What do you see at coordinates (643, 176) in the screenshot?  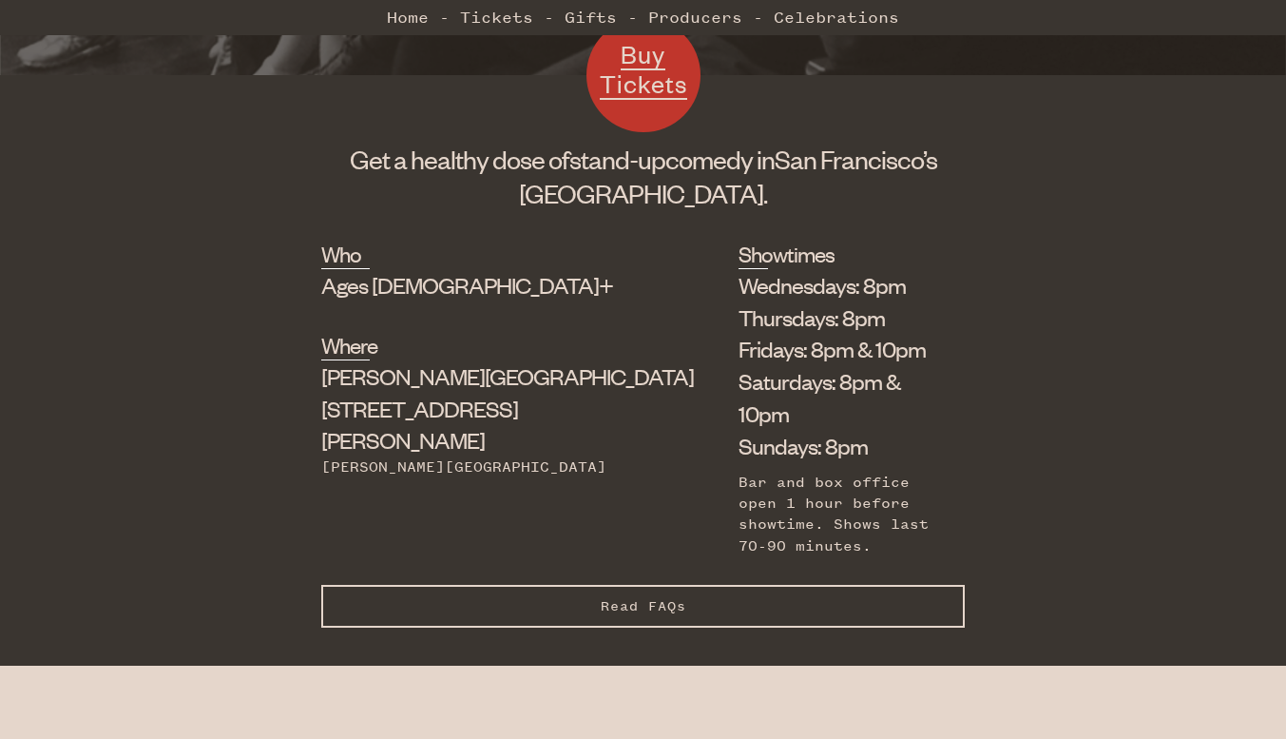 I see `h1: Get a healthy dose of comedy in` at bounding box center [643, 176].